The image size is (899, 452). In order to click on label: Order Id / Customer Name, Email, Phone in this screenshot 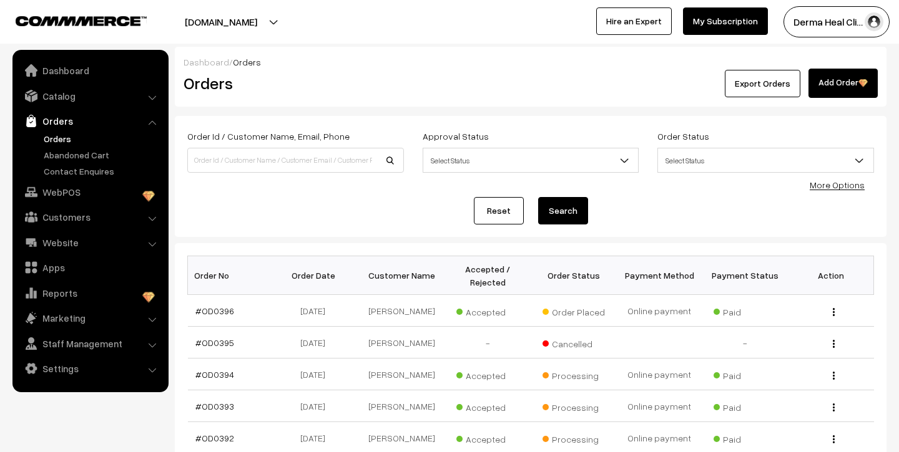, I will do `click(268, 136)`.